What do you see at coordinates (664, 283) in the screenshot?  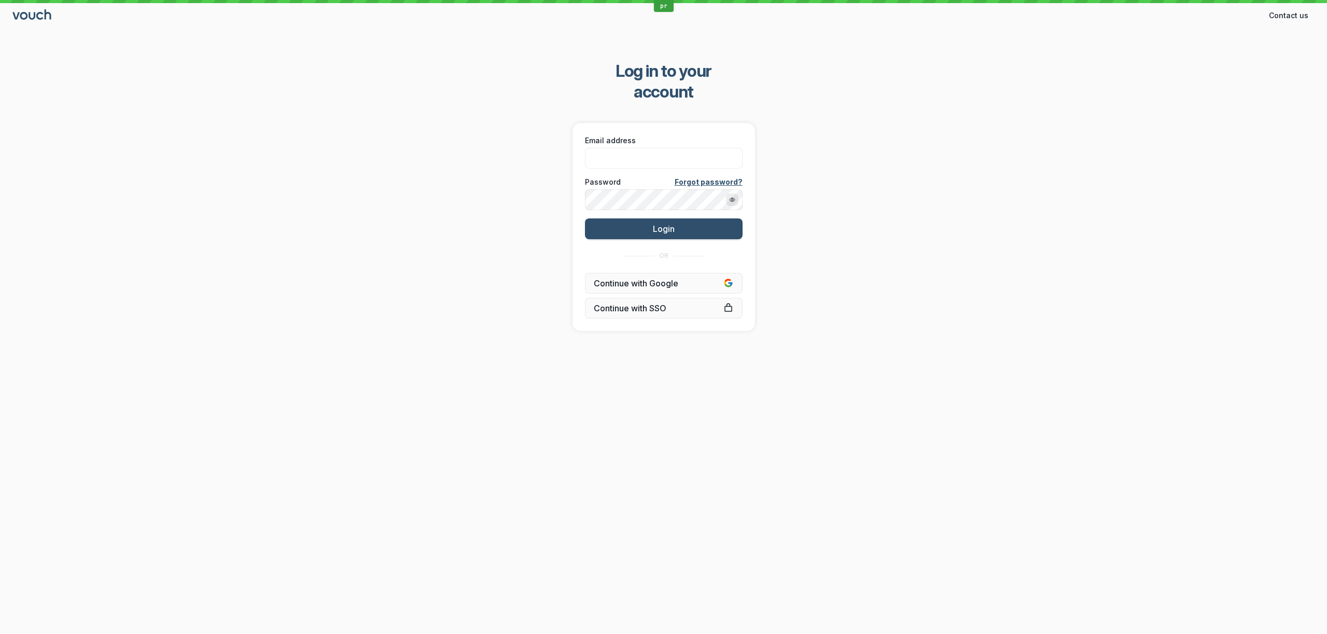 I see `span: Continue with Google` at bounding box center [664, 283].